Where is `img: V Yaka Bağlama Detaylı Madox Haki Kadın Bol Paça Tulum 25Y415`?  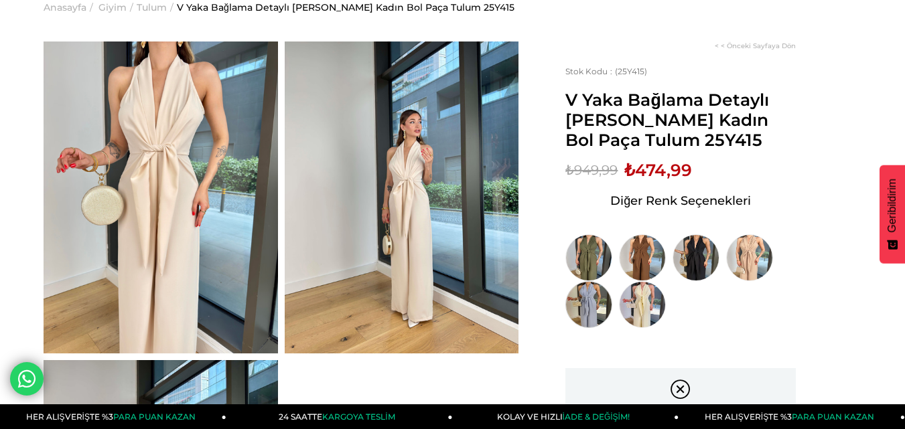
img: V Yaka Bağlama Detaylı Madox Haki Kadın Bol Paça Tulum 25Y415 is located at coordinates (589, 258).